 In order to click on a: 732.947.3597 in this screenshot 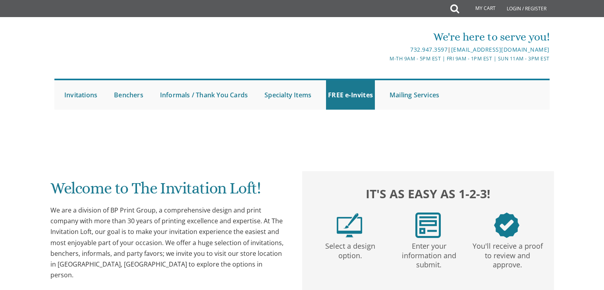, I will do `click(429, 49)`.